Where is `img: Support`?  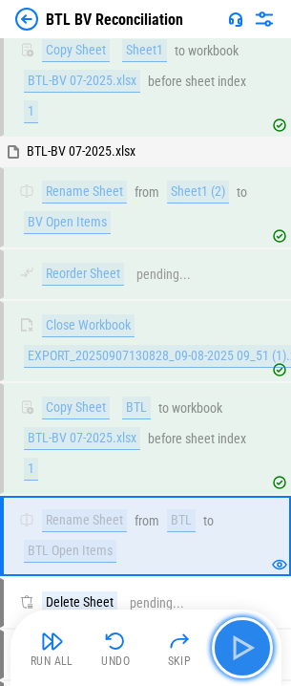 img: Support is located at coordinates (236, 19).